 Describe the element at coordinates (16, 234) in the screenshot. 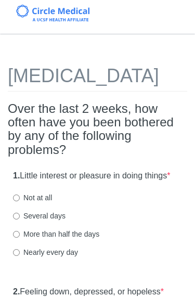

I see `input: More than half the days` at that location.